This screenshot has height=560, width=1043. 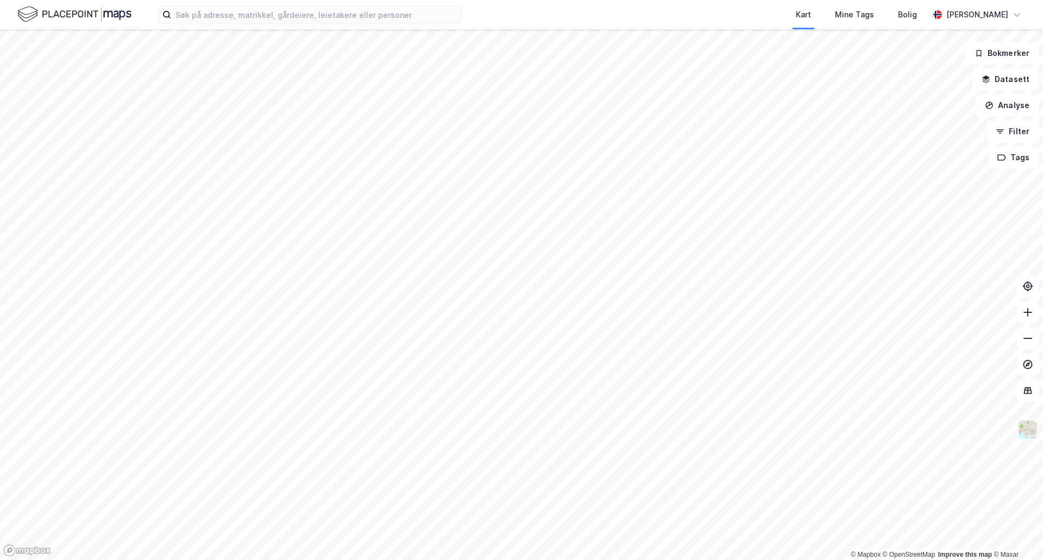 What do you see at coordinates (1007, 105) in the screenshot?
I see `button: Analyse` at bounding box center [1007, 105].